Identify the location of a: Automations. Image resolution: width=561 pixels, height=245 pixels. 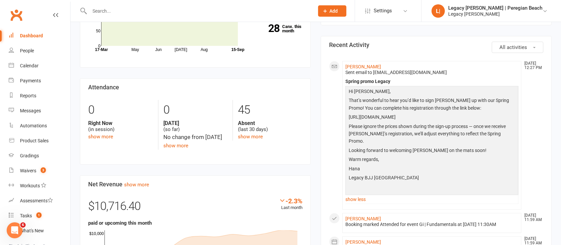
(39, 125).